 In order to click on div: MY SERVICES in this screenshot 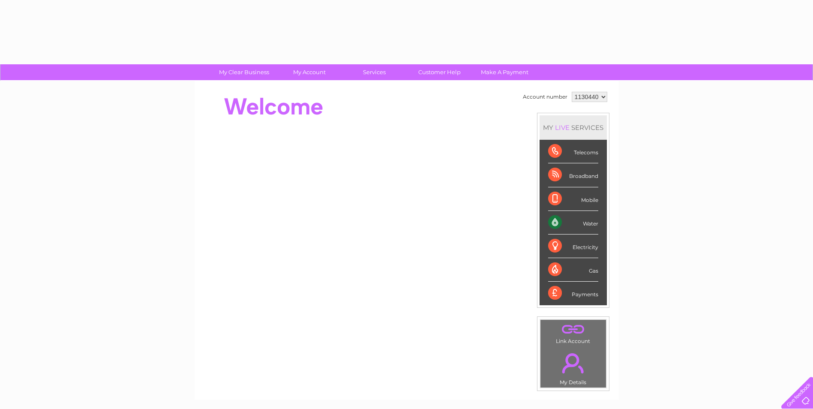, I will do `click(573, 127)`.